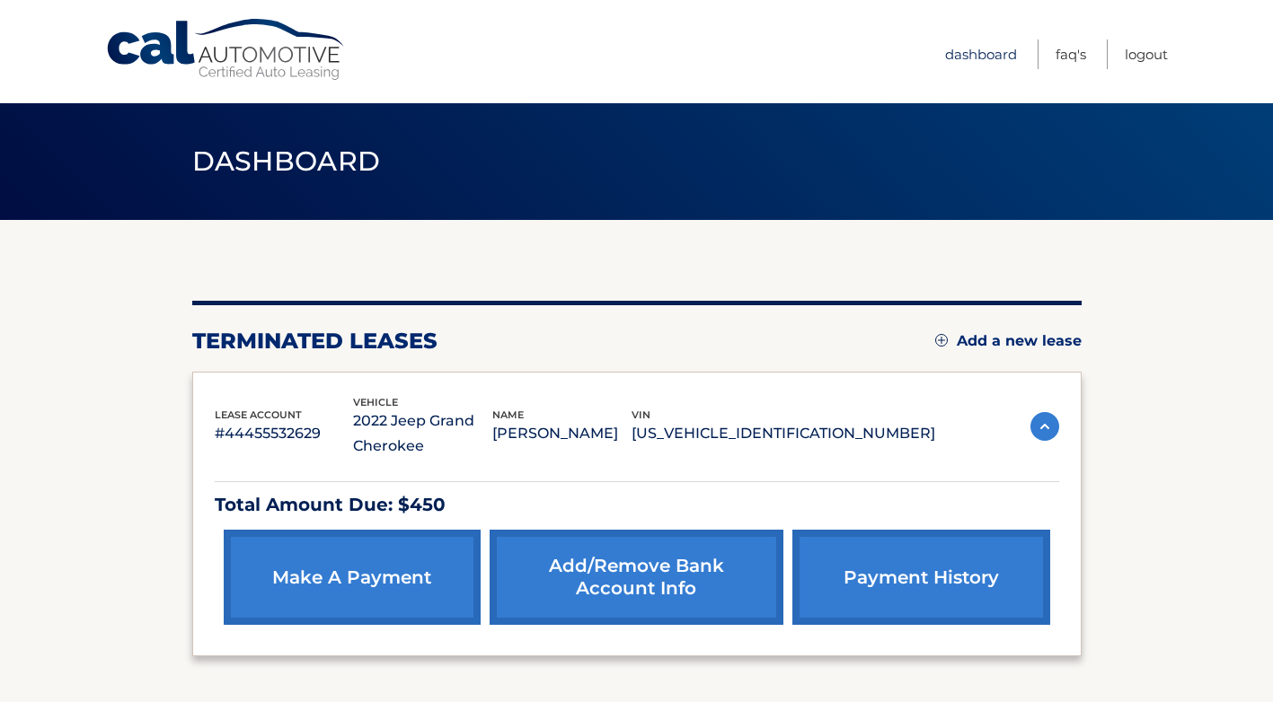 This screenshot has height=702, width=1273. Describe the element at coordinates (636, 577) in the screenshot. I see `a: Add/Remove bank account info` at that location.